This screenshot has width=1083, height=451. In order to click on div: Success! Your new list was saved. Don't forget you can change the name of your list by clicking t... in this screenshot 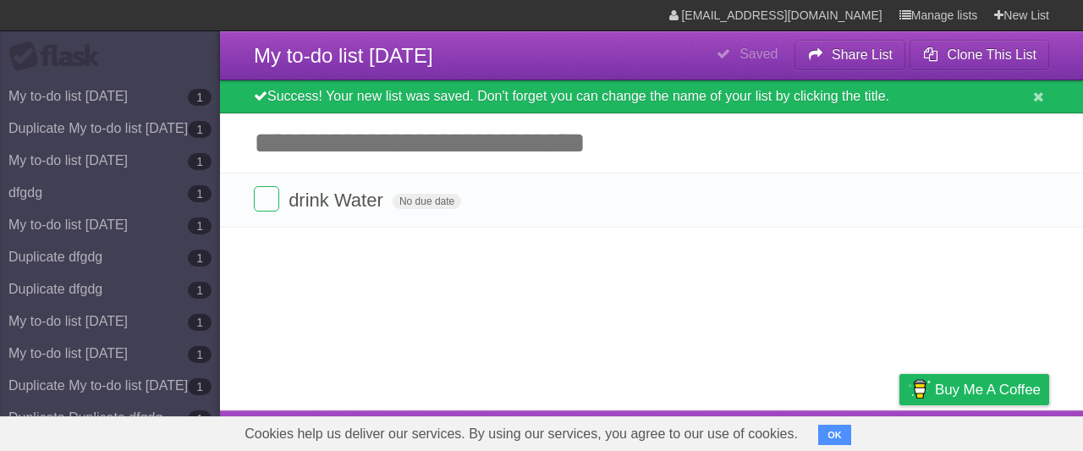, I will do `click(651, 96)`.